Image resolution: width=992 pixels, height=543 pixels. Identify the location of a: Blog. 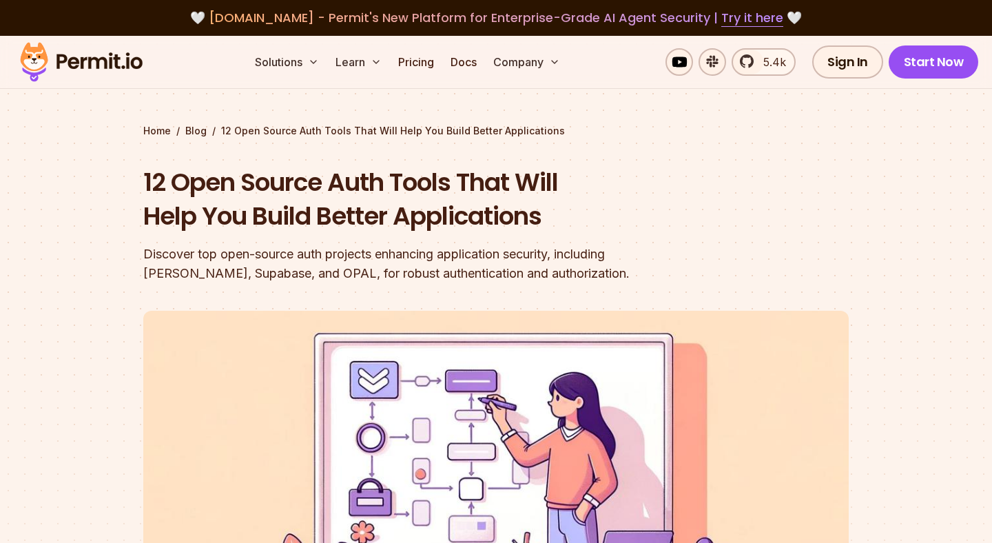
(196, 131).